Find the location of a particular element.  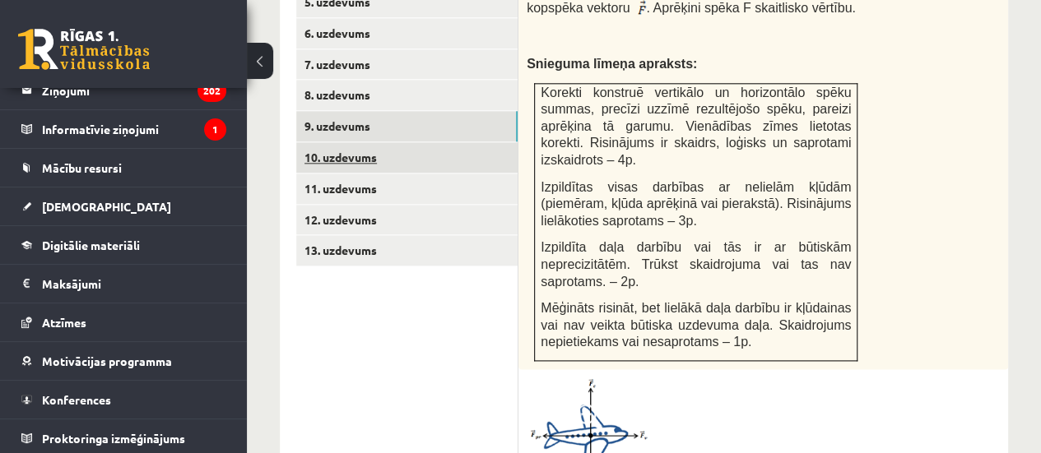

span: Izpildīta daļa darbību vai tās ir ar būtiskām neprecizitātēm. Trūkst skaidrojuma vai tas nav sapr... is located at coordinates (695, 264).